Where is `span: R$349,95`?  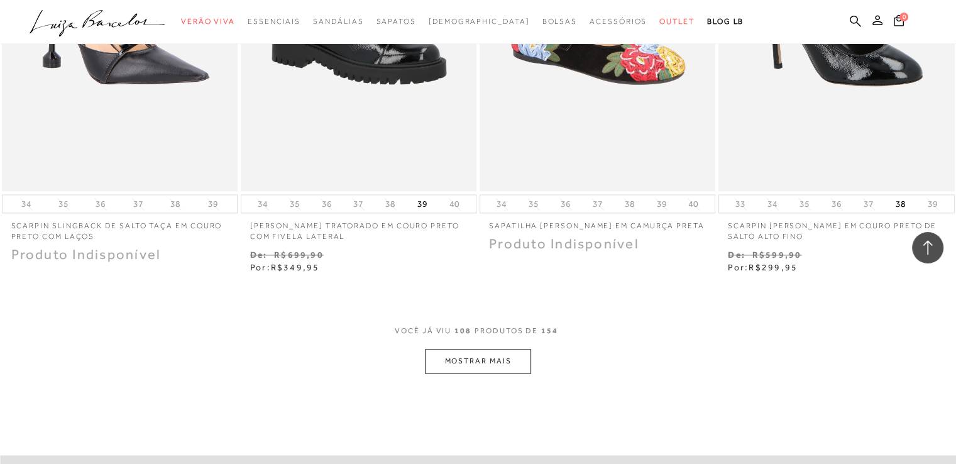
span: R$349,95 is located at coordinates (295, 267).